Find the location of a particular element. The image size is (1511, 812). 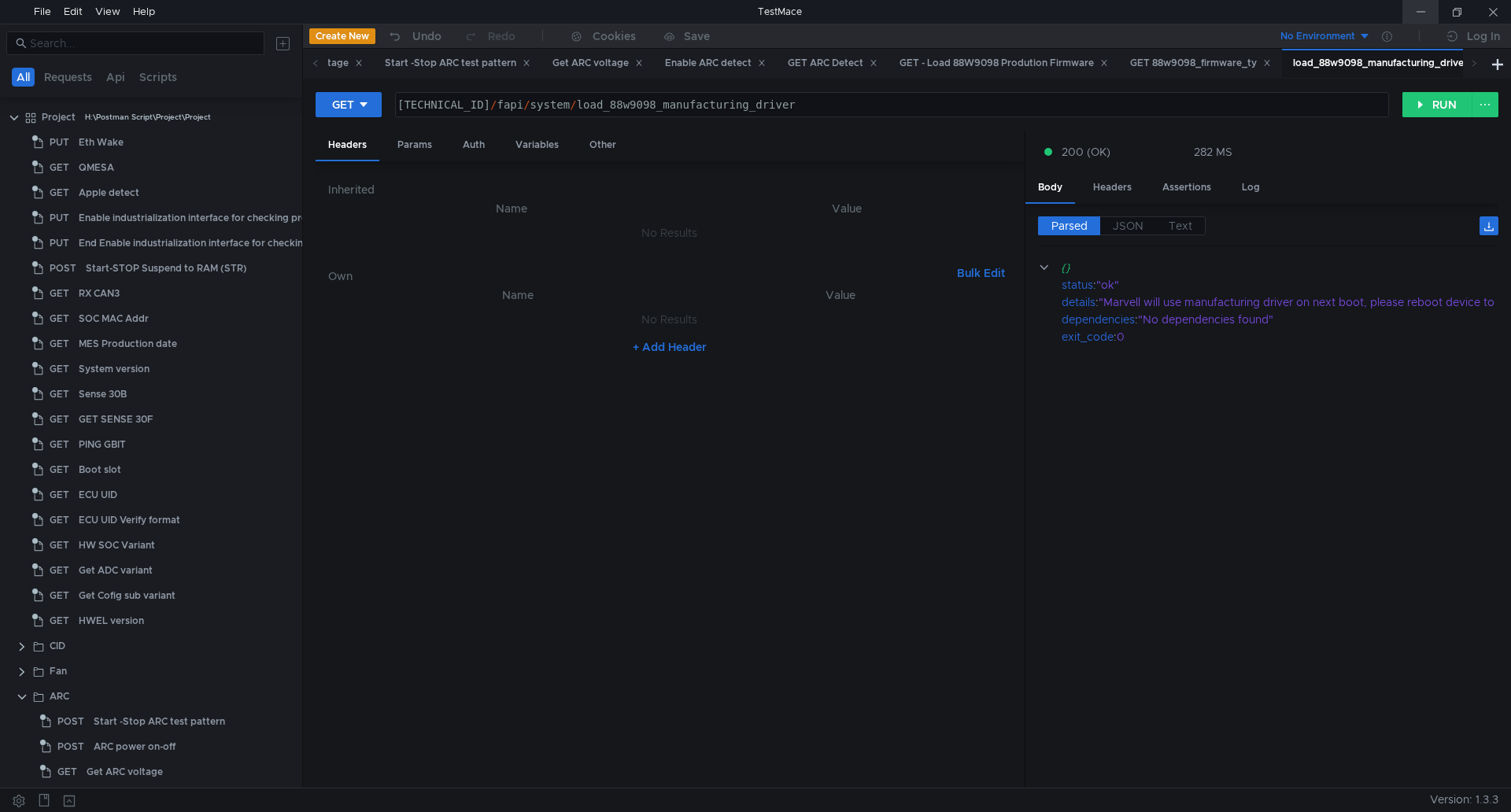

div: Redo is located at coordinates (501, 36).